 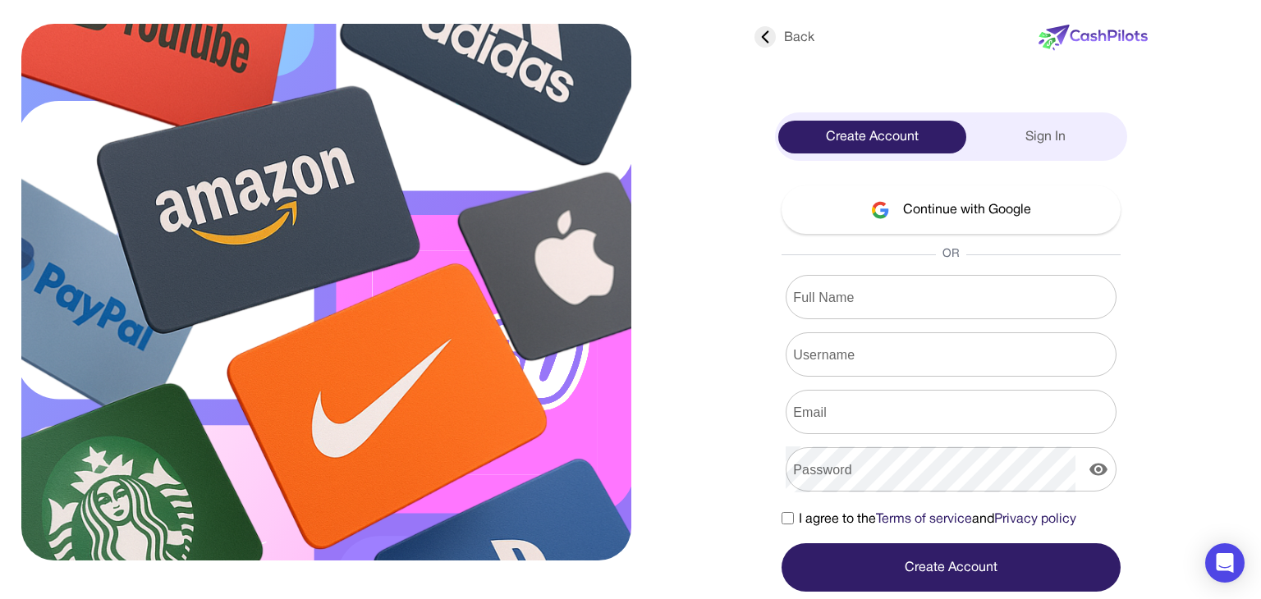 What do you see at coordinates (950, 209) in the screenshot?
I see `button: Continue with Google` at bounding box center [950, 209].